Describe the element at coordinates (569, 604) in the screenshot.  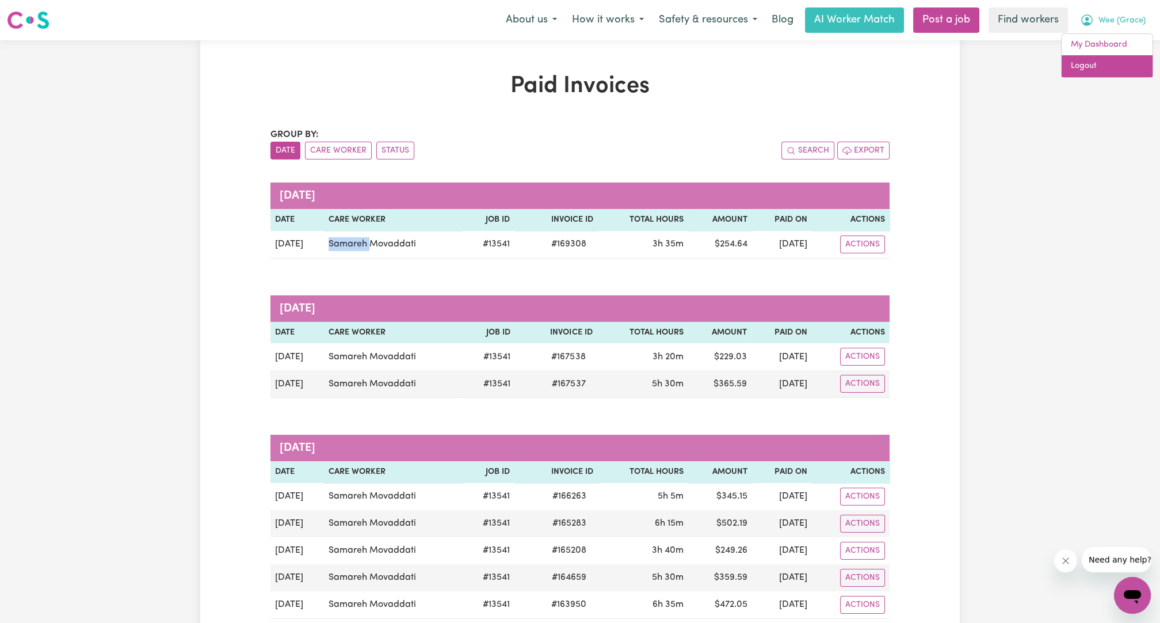
I see `span: # 163950` at that location.